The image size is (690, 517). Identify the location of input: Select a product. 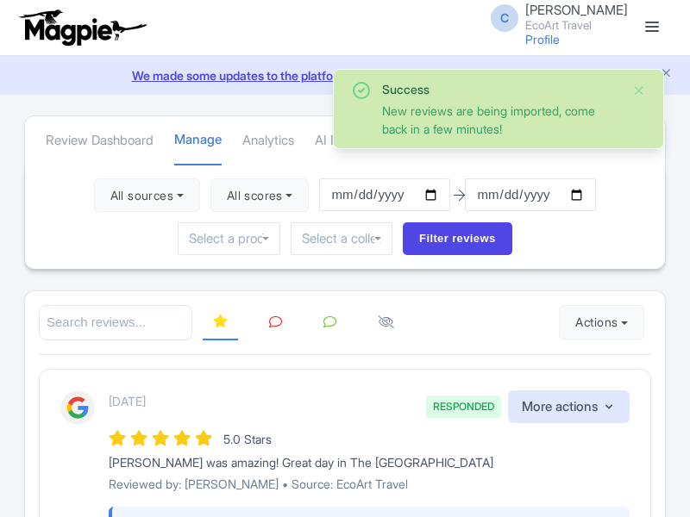
(228, 239).